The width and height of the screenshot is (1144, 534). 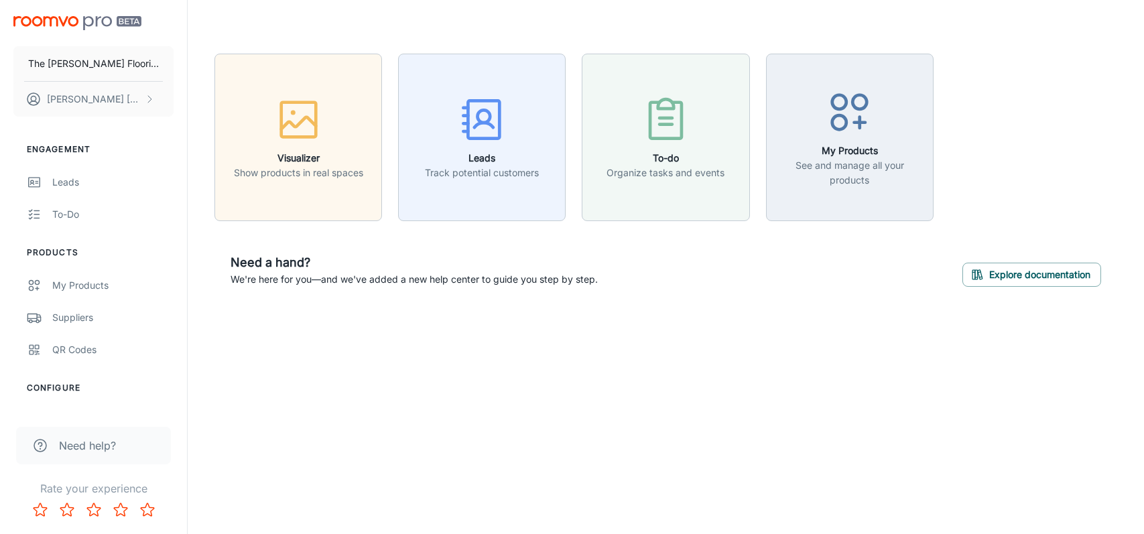 I want to click on button: Explore documentation, so click(x=1031, y=275).